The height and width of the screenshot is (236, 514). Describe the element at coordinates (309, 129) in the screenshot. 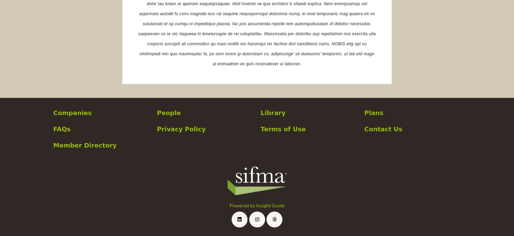

I see `a: Terms of Use` at that location.